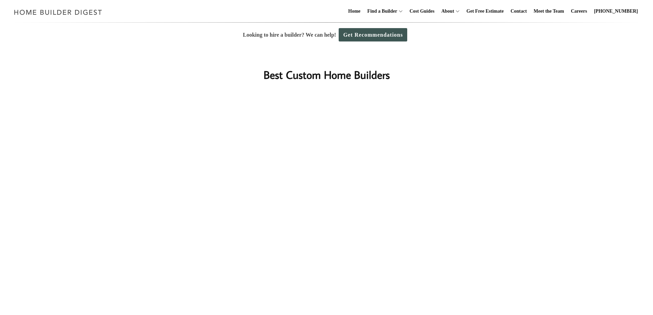  Describe the element at coordinates (373, 35) in the screenshot. I see `a: Get Recommendations` at that location.